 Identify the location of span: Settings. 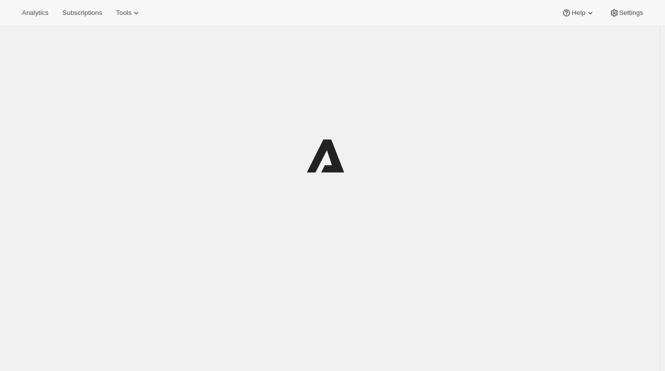
(631, 13).